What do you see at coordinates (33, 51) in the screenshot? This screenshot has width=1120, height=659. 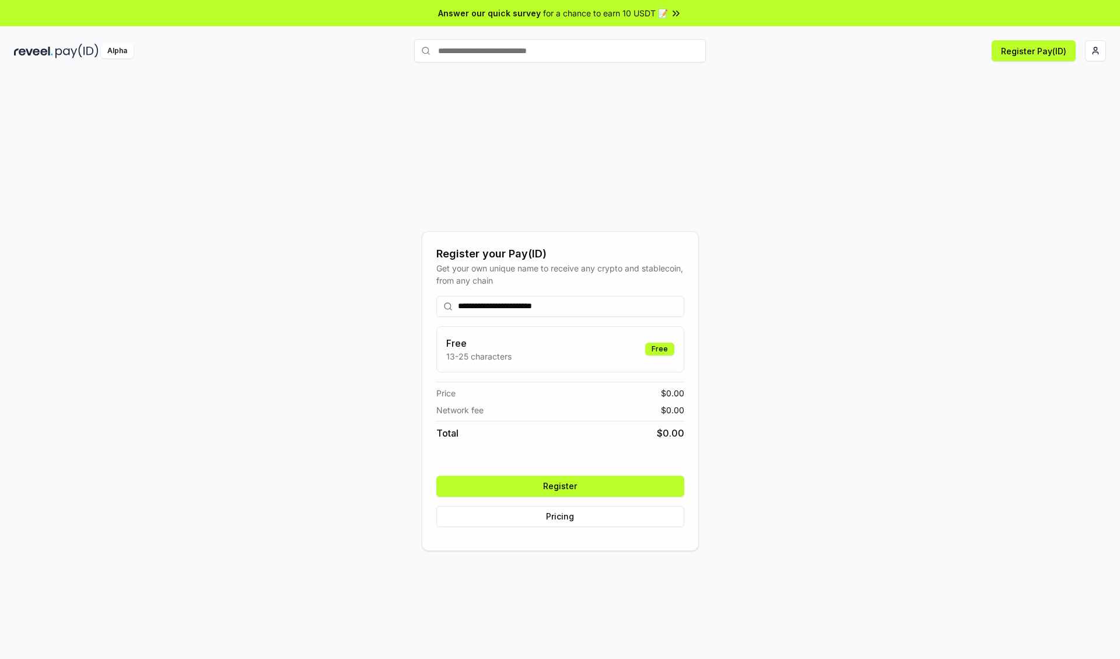 I see `img: reveel_dark` at bounding box center [33, 51].